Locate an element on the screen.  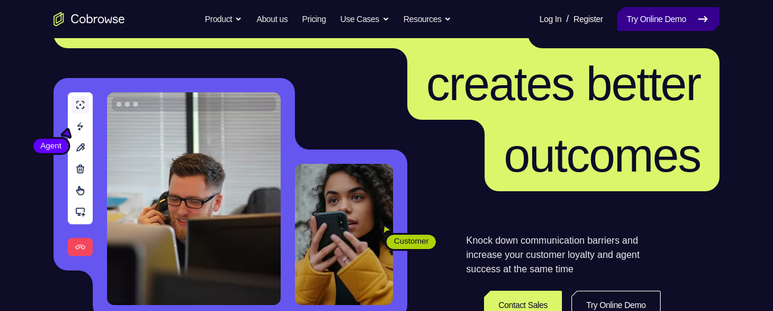
a: About us is located at coordinates (272, 19).